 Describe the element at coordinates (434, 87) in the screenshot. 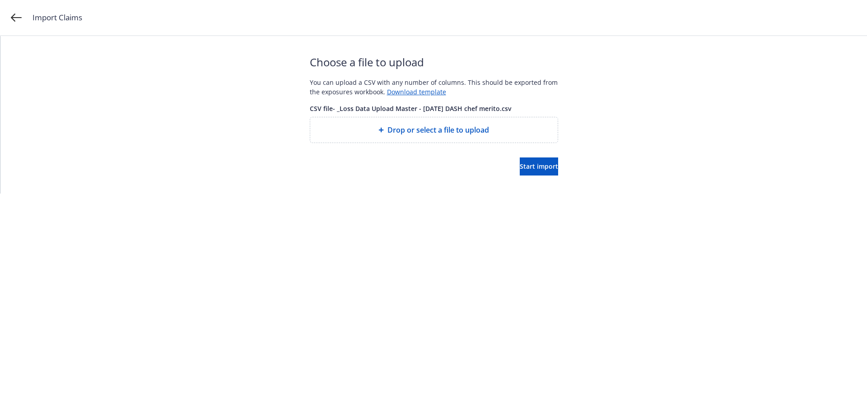

I see `div: You can upload a CSV with any number of columns. This should be exported from the exposures workb...` at that location.